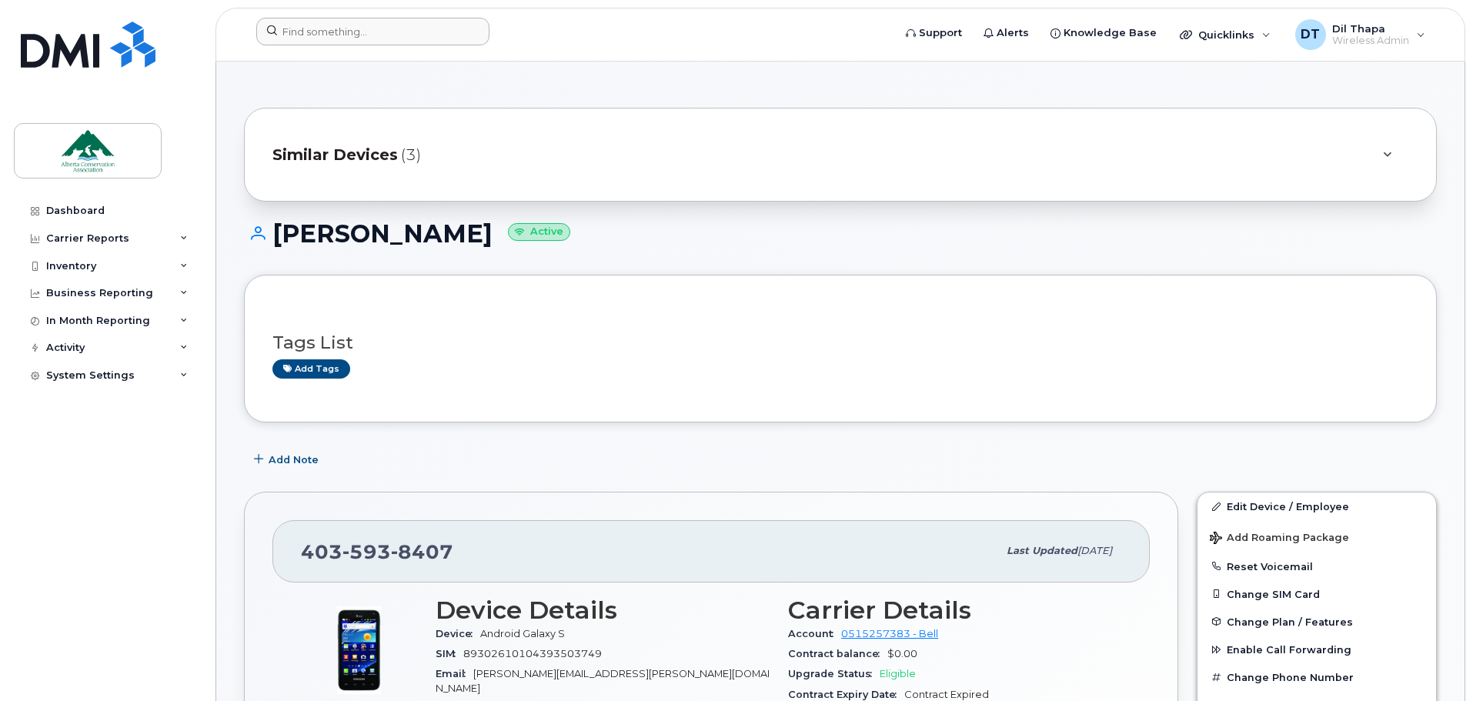 The image size is (1473, 701). What do you see at coordinates (1316, 566) in the screenshot?
I see `button: Reset Voicemail` at bounding box center [1316, 566].